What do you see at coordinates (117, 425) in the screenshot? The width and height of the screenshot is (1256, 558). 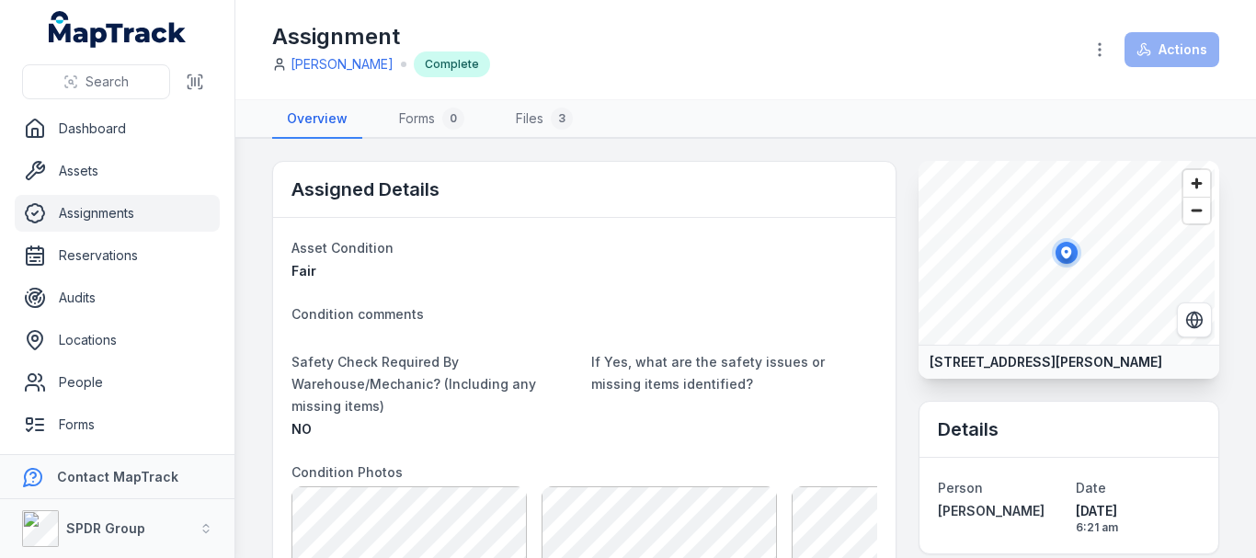 I see `a: Forms` at bounding box center [117, 425].